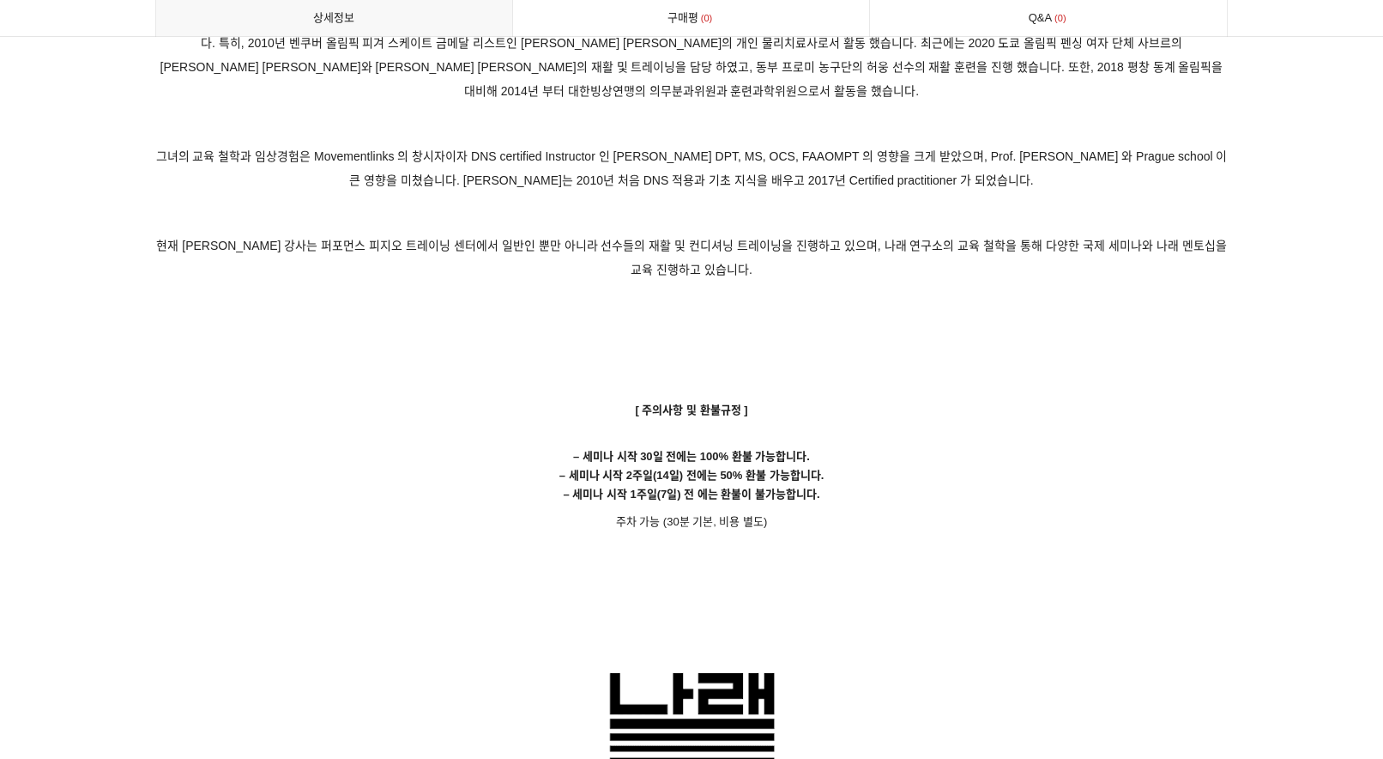 The width and height of the screenshot is (1383, 759). Describe the element at coordinates (691, 493) in the screenshot. I see `strong: – 세미나 시작 1주일(7일) 전 에는 환불이 불가능합니다.` at that location.